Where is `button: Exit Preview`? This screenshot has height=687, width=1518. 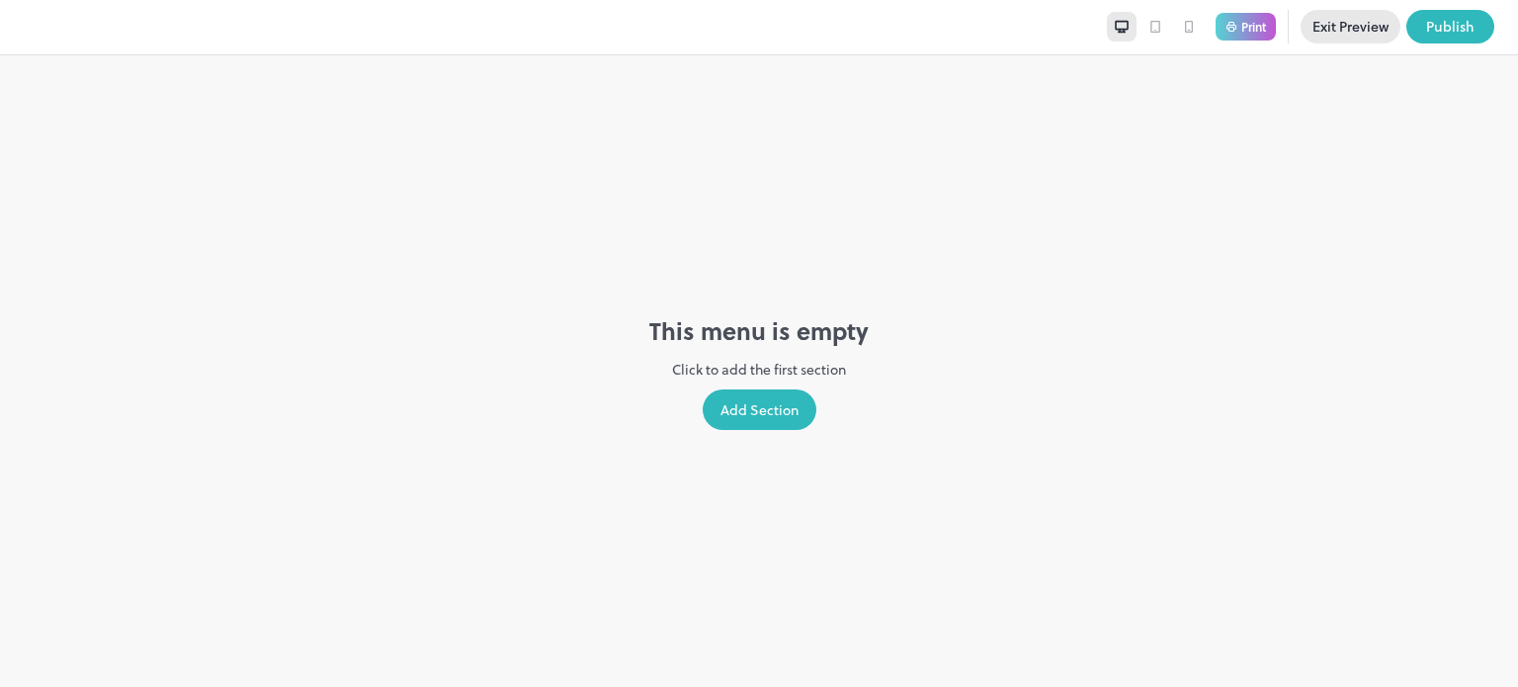
button: Exit Preview is located at coordinates (1350, 27).